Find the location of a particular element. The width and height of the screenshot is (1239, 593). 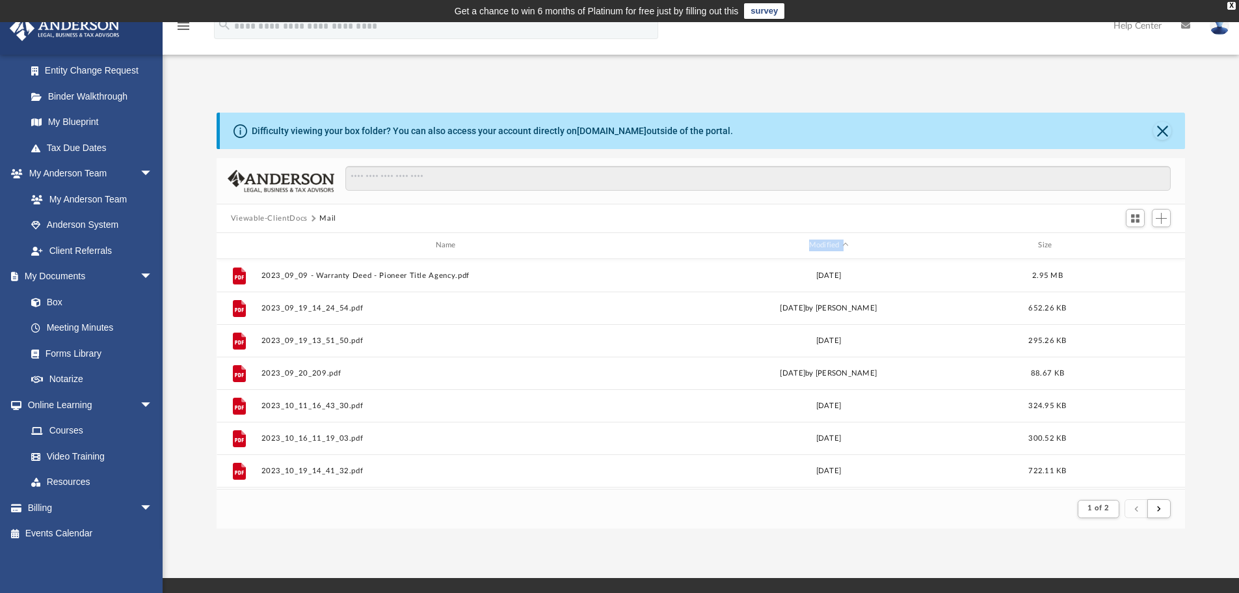

button: 2023_09_09 - Warranty Deed - Pioneer Title Agency.pdf is located at coordinates (448, 275).